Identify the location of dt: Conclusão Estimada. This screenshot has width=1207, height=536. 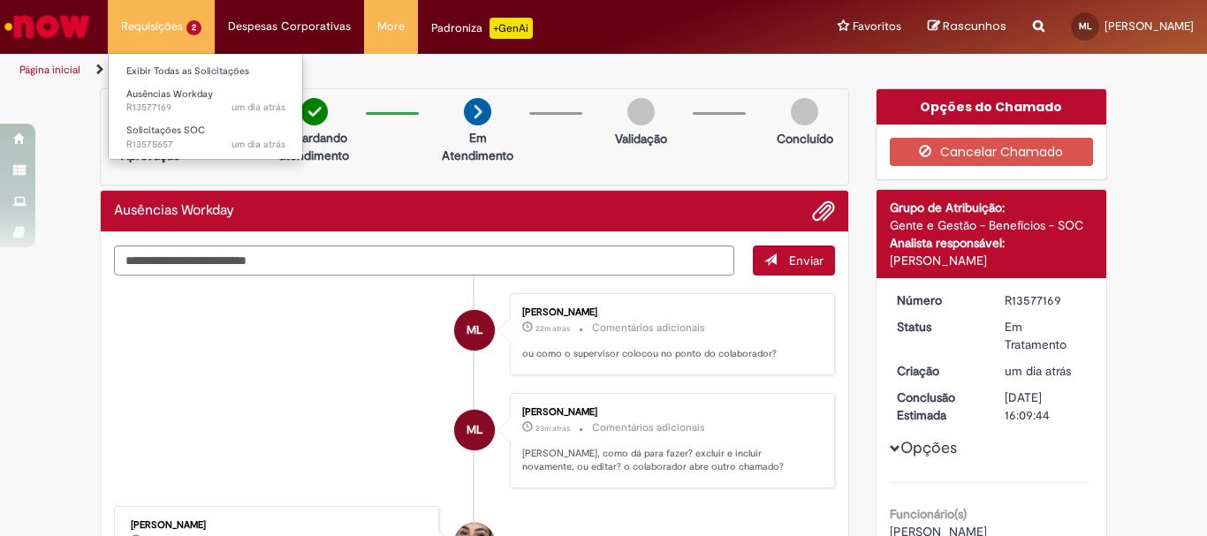
(938, 407).